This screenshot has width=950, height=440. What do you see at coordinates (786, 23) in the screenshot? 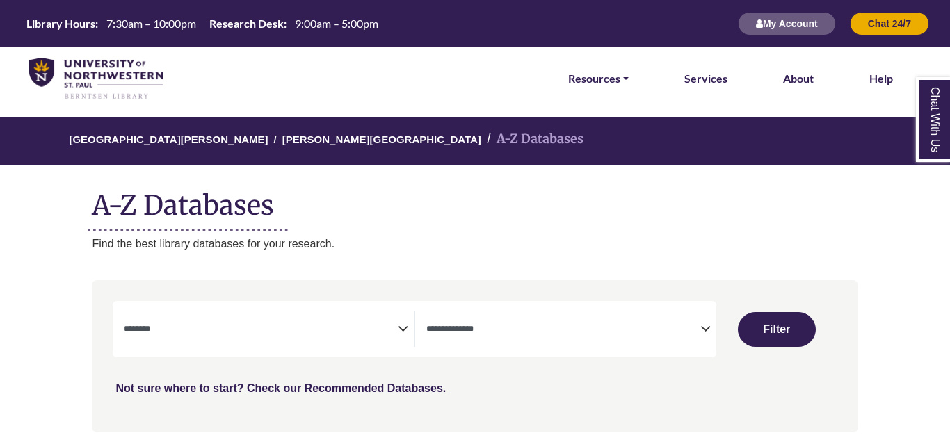
I see `a: My Account` at bounding box center [786, 23].